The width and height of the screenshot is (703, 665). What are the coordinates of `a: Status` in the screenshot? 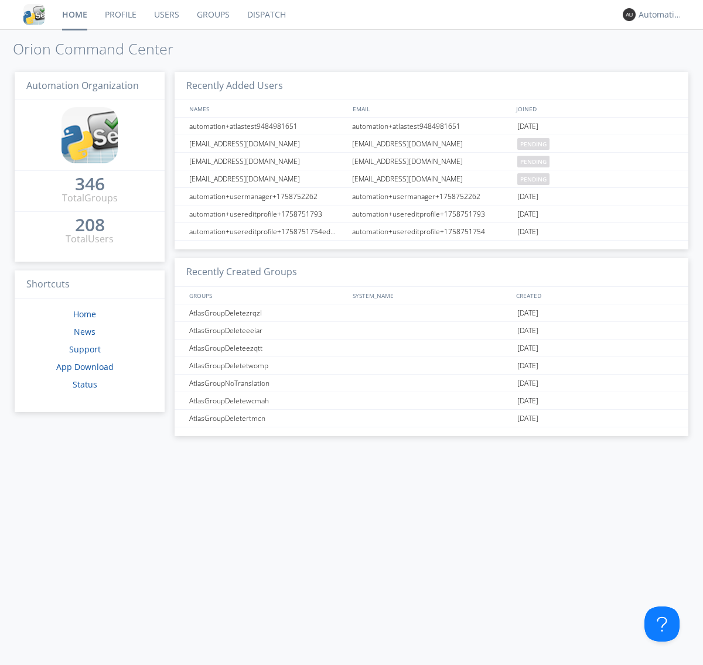 It's located at (85, 384).